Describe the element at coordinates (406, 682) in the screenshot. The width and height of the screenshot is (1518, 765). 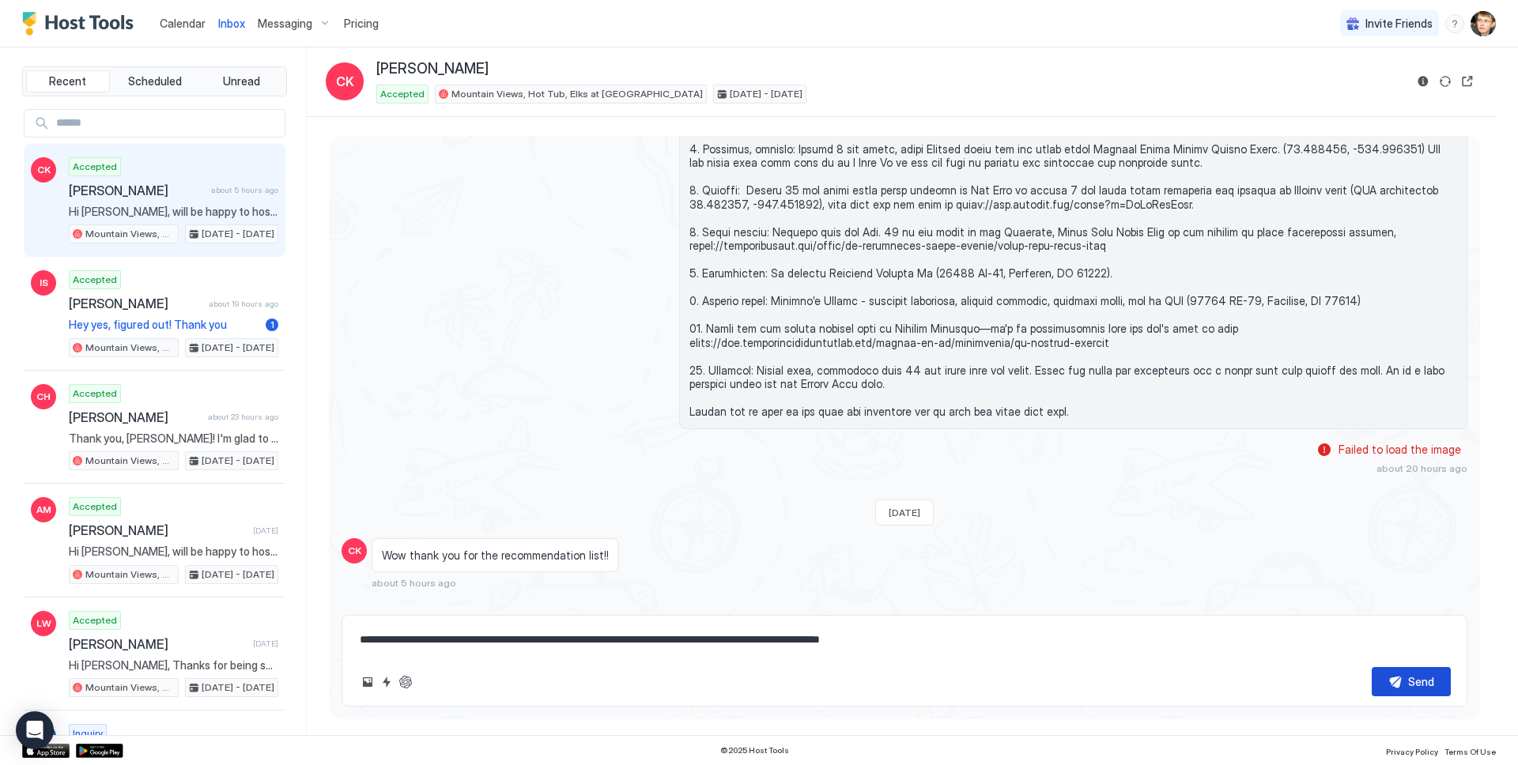
I see `button: ChatGPT Auto Reply` at that location.